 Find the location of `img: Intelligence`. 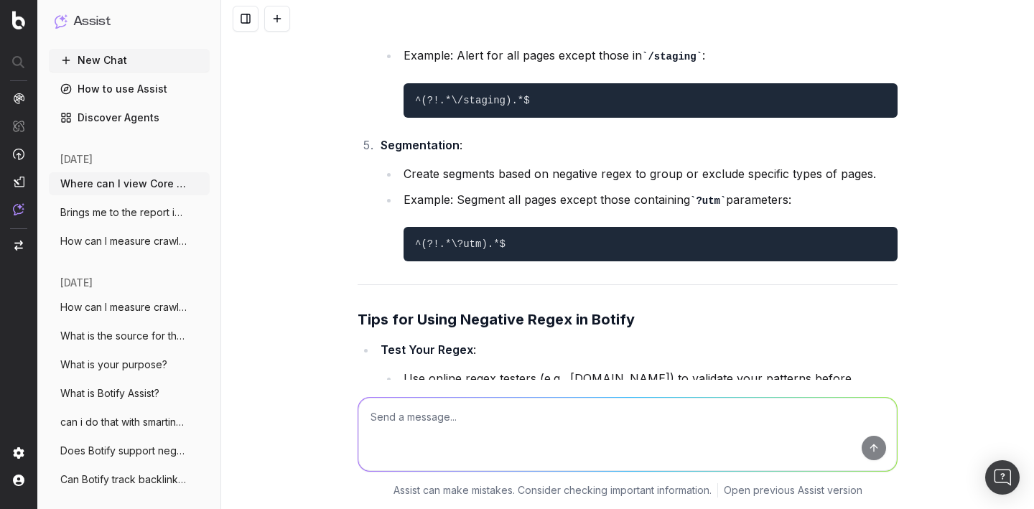

img: Intelligence is located at coordinates (19, 126).